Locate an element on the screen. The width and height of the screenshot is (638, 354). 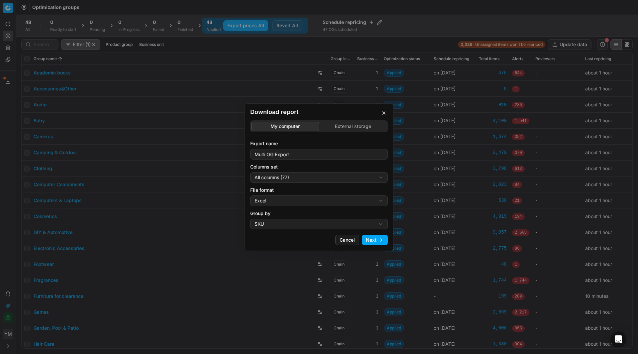
button: My computer is located at coordinates (285, 126).